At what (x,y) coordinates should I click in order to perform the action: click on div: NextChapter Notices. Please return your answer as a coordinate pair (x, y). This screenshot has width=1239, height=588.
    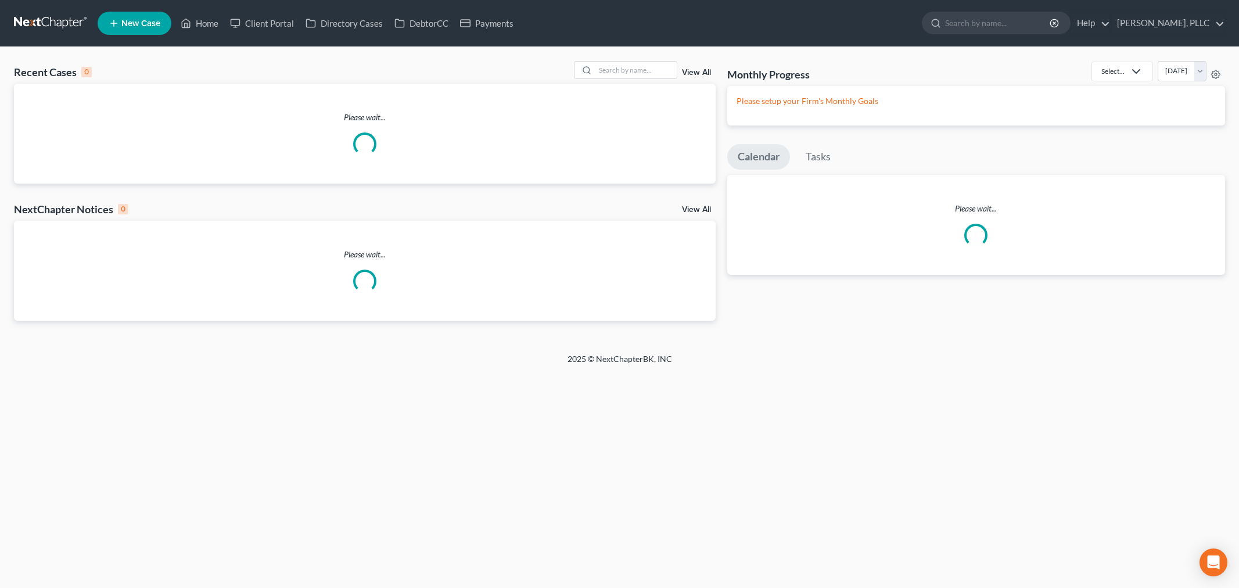
    Looking at the image, I should click on (71, 209).